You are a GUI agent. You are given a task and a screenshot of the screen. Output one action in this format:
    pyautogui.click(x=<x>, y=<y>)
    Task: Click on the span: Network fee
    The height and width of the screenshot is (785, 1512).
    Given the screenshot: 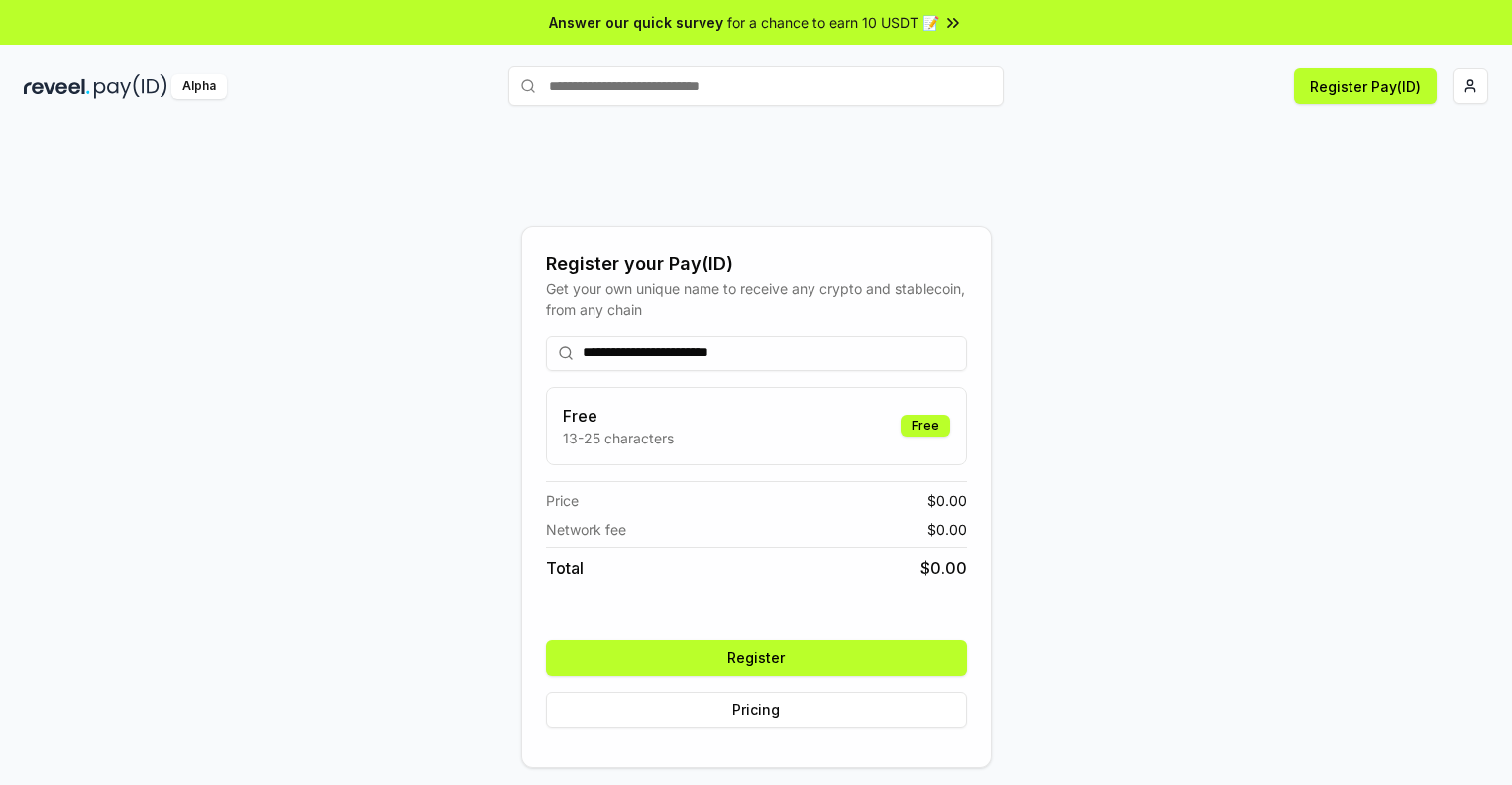 What is the action you would take?
    pyautogui.click(x=586, y=529)
    